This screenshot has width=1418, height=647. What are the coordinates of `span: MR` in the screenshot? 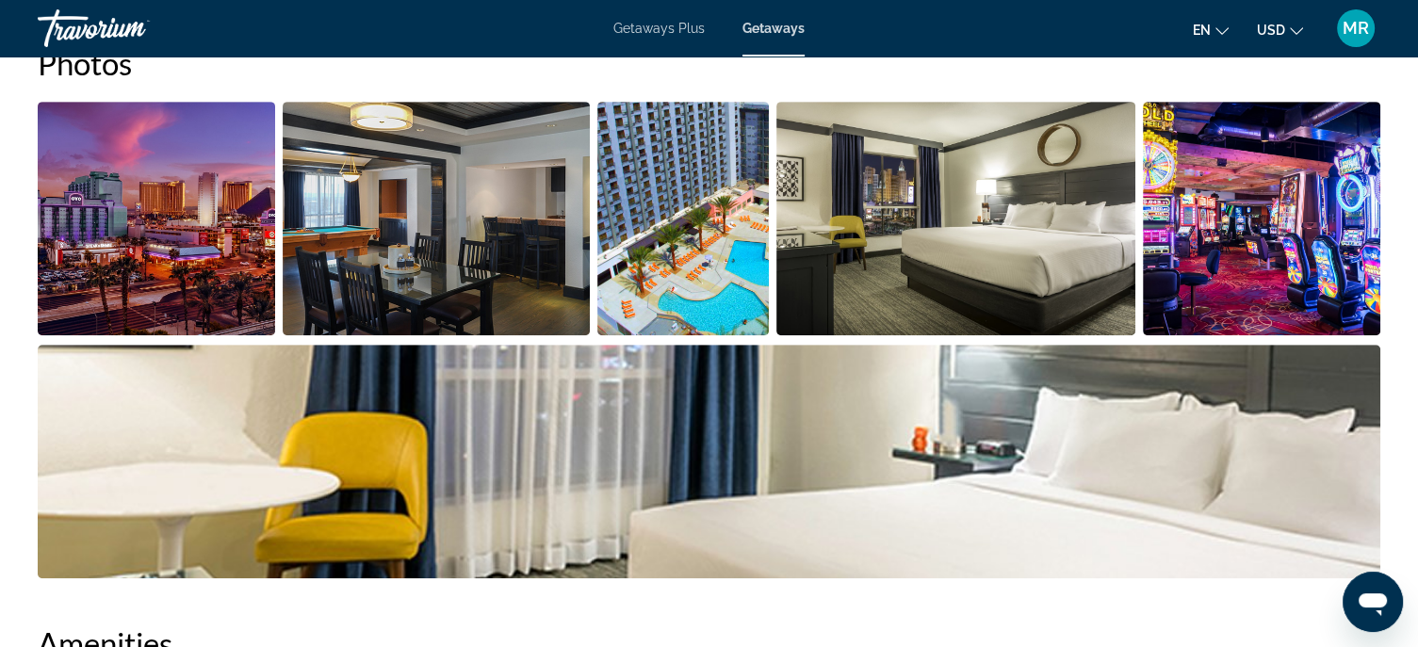 It's located at (1356, 28).